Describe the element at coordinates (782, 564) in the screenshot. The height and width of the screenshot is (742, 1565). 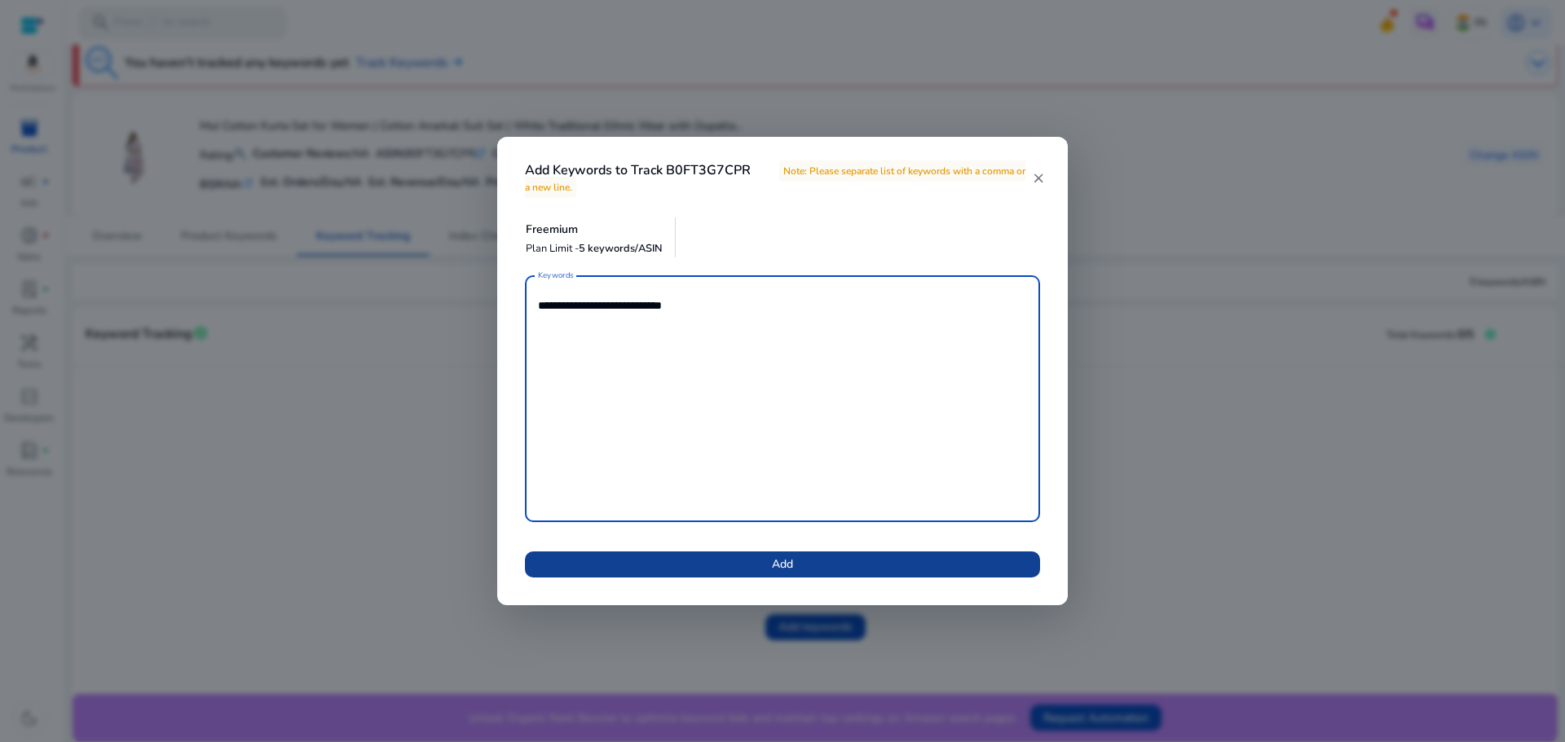
I see `span: Add` at that location.